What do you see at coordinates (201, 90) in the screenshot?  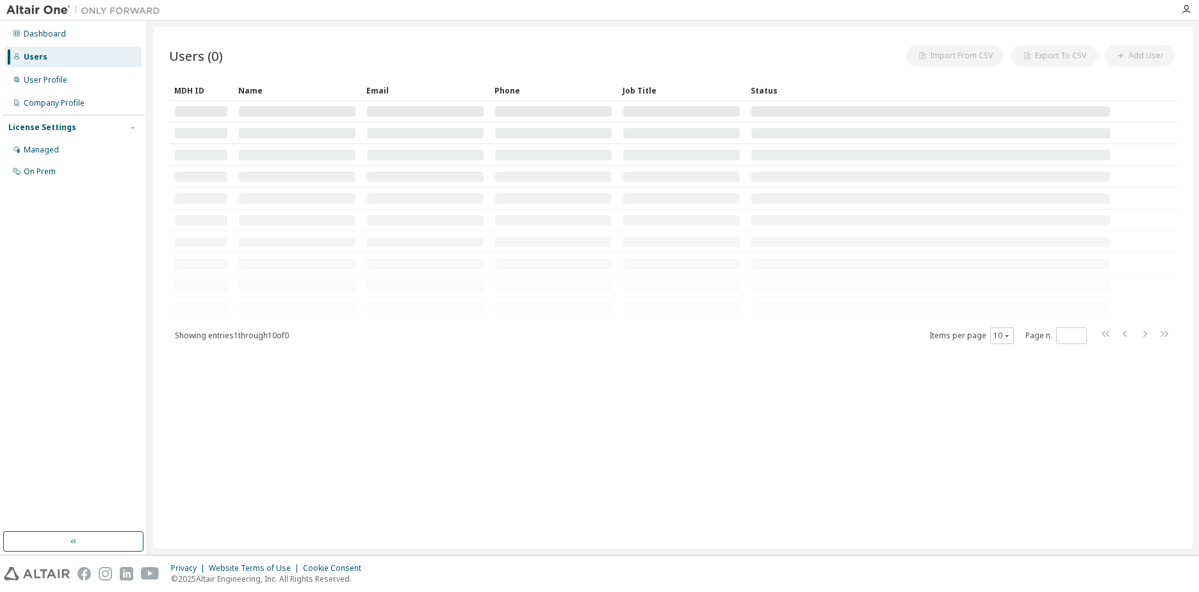 I see `div: MDH ID` at bounding box center [201, 90].